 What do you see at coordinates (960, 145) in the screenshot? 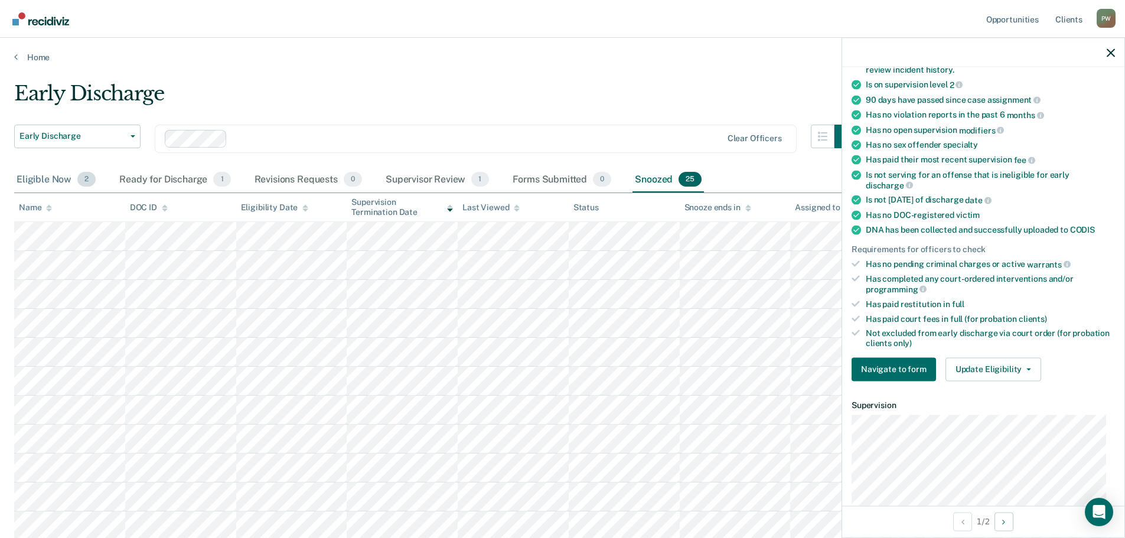
I see `span: specialty` at bounding box center [960, 145].